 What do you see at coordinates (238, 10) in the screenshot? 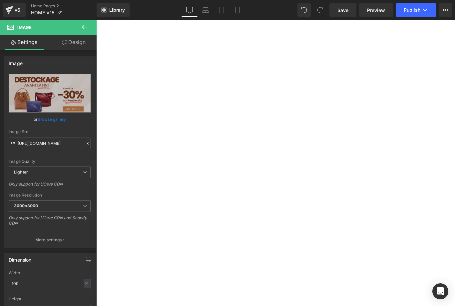
I see `a: Mobile` at bounding box center [238, 10].